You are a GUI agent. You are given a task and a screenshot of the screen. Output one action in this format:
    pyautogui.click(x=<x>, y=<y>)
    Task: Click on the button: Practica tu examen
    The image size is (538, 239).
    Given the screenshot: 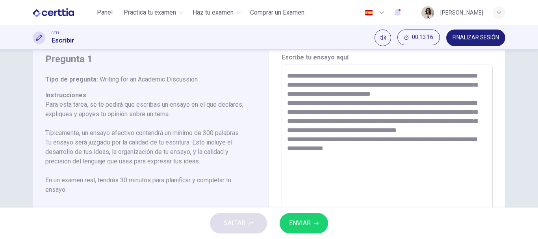 What is the action you would take?
    pyautogui.click(x=153, y=13)
    